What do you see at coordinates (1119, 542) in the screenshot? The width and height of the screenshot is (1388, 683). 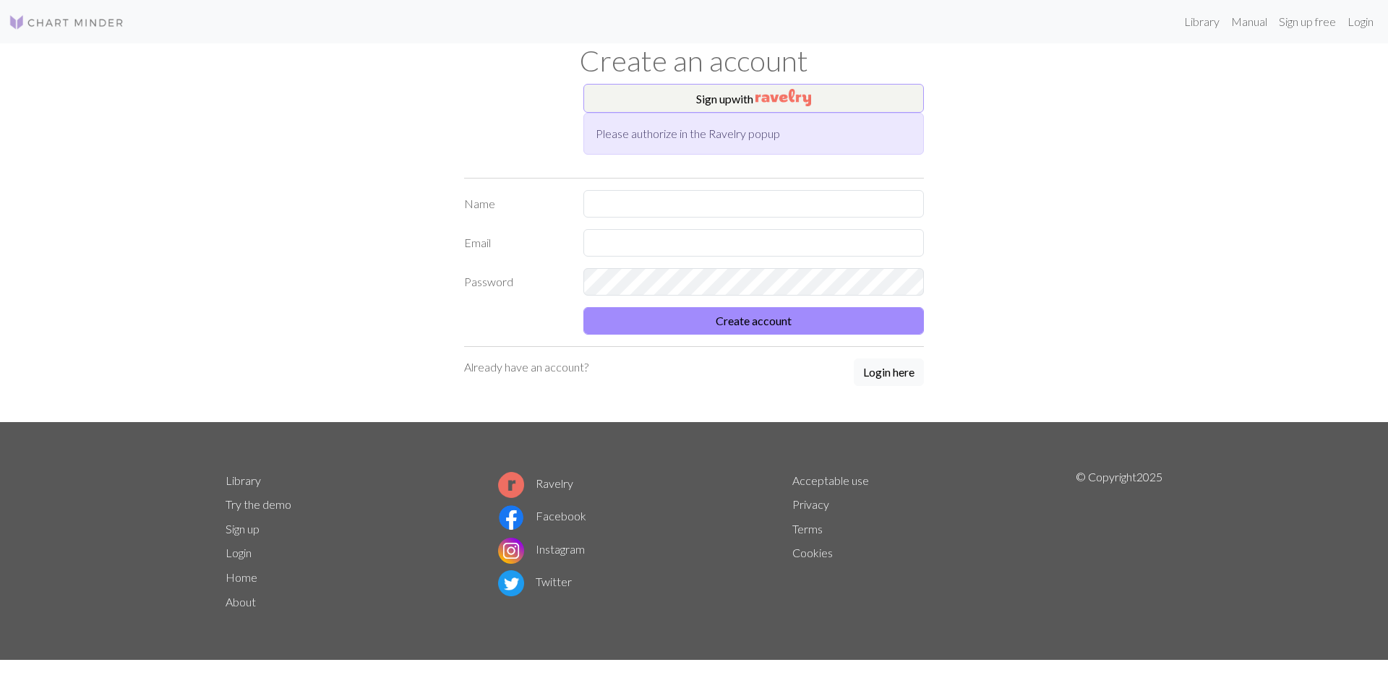 I see `p: © Copyright 2025` at bounding box center [1119, 542].